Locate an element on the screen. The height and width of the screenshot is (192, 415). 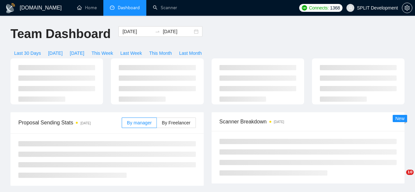
span: Last Month is located at coordinates (190, 53).